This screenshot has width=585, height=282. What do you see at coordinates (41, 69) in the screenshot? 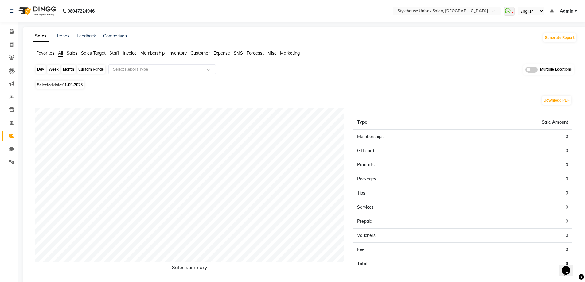
I see `div: Day` at bounding box center [41, 69].